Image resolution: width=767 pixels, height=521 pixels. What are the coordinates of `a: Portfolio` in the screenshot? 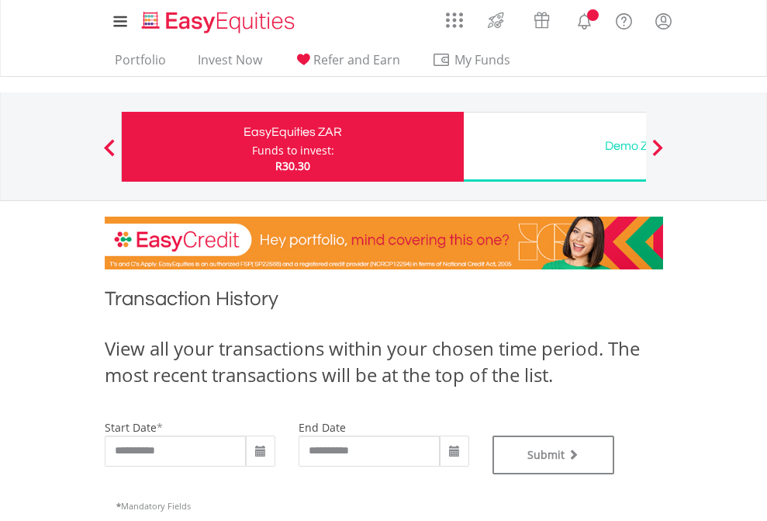 It's located at (140, 64).